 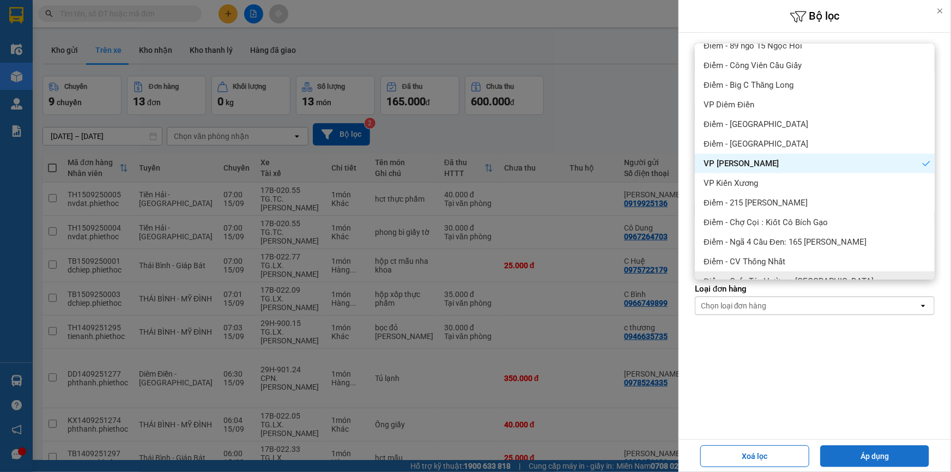 What do you see at coordinates (753, 65) in the screenshot?
I see `span: Điểm - Công Viên Cầu Giấy` at bounding box center [753, 65].